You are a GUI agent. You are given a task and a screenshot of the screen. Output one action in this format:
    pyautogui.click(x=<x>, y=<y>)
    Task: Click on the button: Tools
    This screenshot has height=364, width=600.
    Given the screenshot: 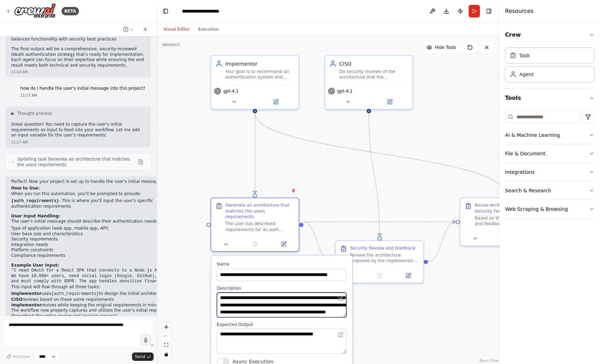 What is the action you would take?
    pyautogui.click(x=550, y=98)
    